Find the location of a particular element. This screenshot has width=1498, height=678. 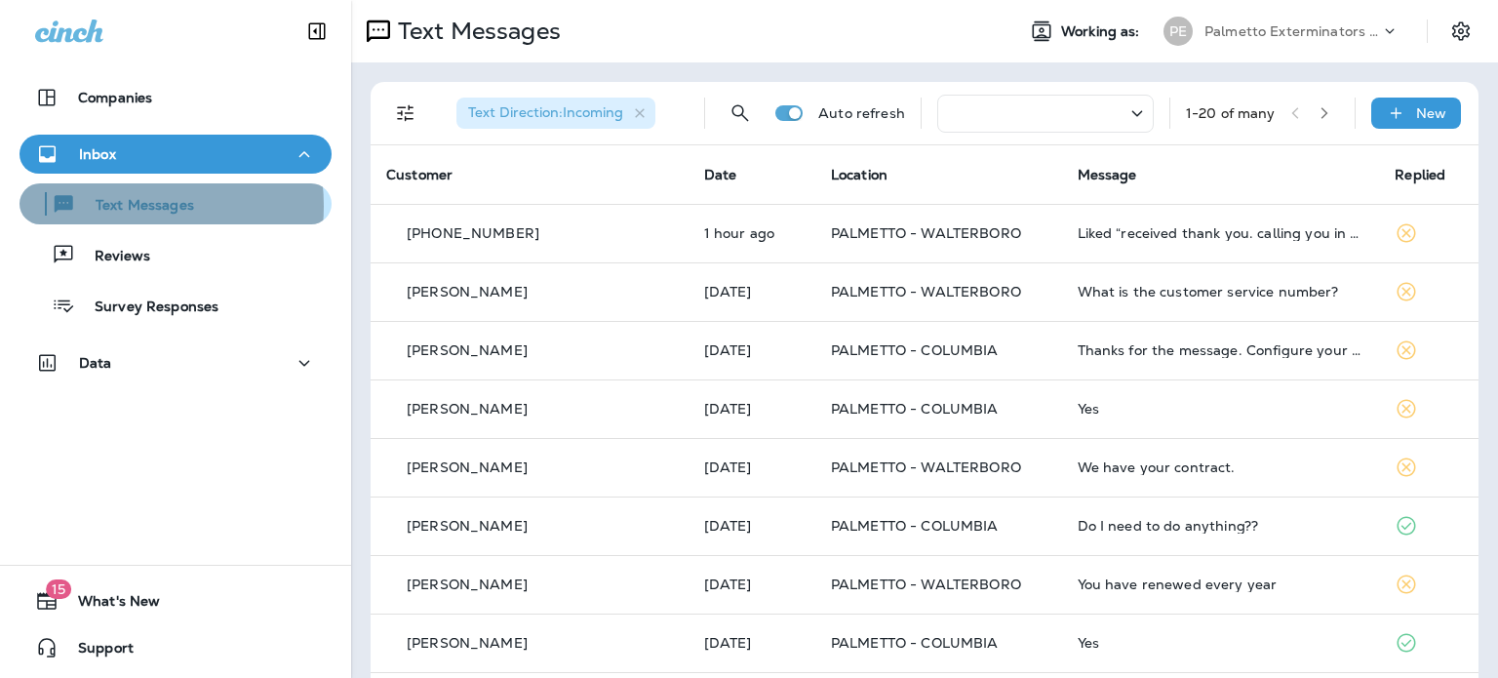

button: Reviews is located at coordinates (176, 255).